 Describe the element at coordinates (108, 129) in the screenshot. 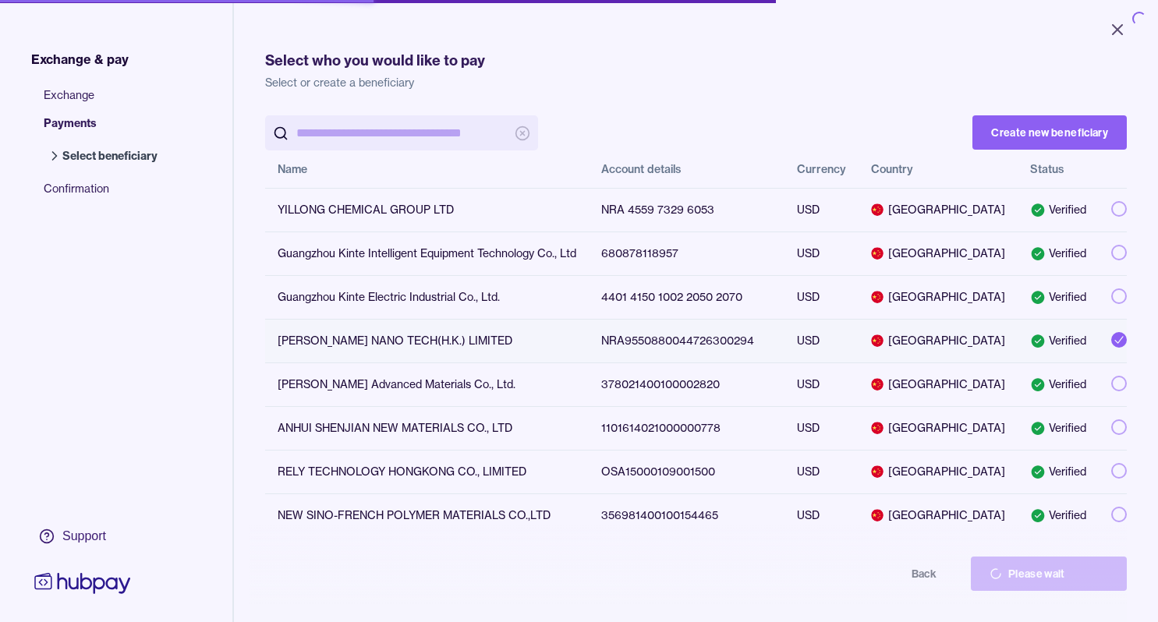

I see `span: Payments` at that location.